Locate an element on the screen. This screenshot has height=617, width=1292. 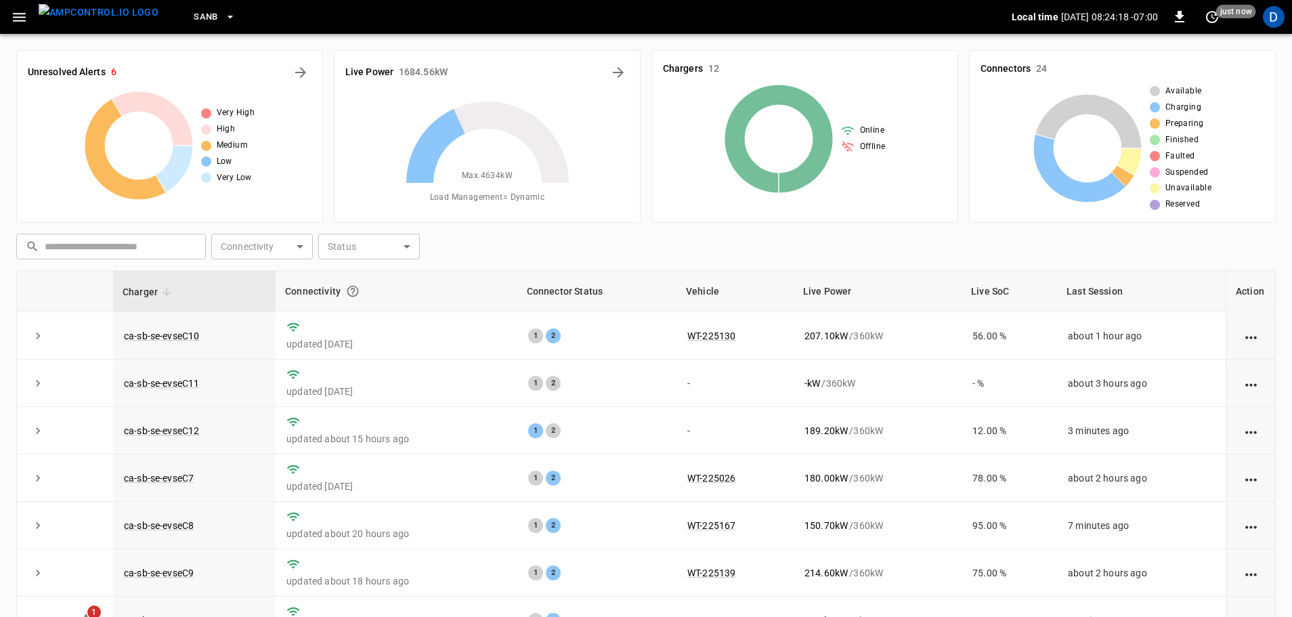
h6: 24 is located at coordinates (1041, 69).